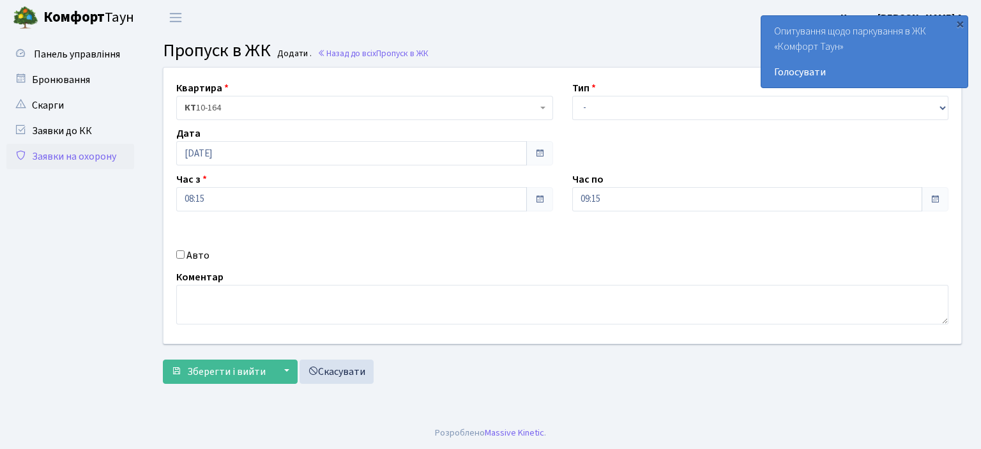  I want to click on a: Голосувати, so click(864, 72).